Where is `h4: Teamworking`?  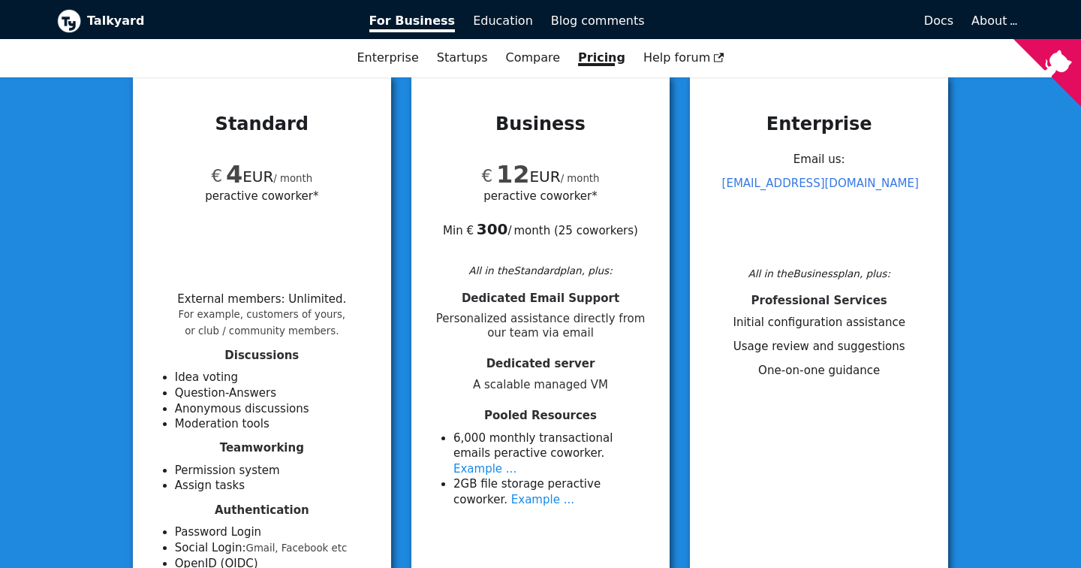
h4: Teamworking is located at coordinates (262, 447).